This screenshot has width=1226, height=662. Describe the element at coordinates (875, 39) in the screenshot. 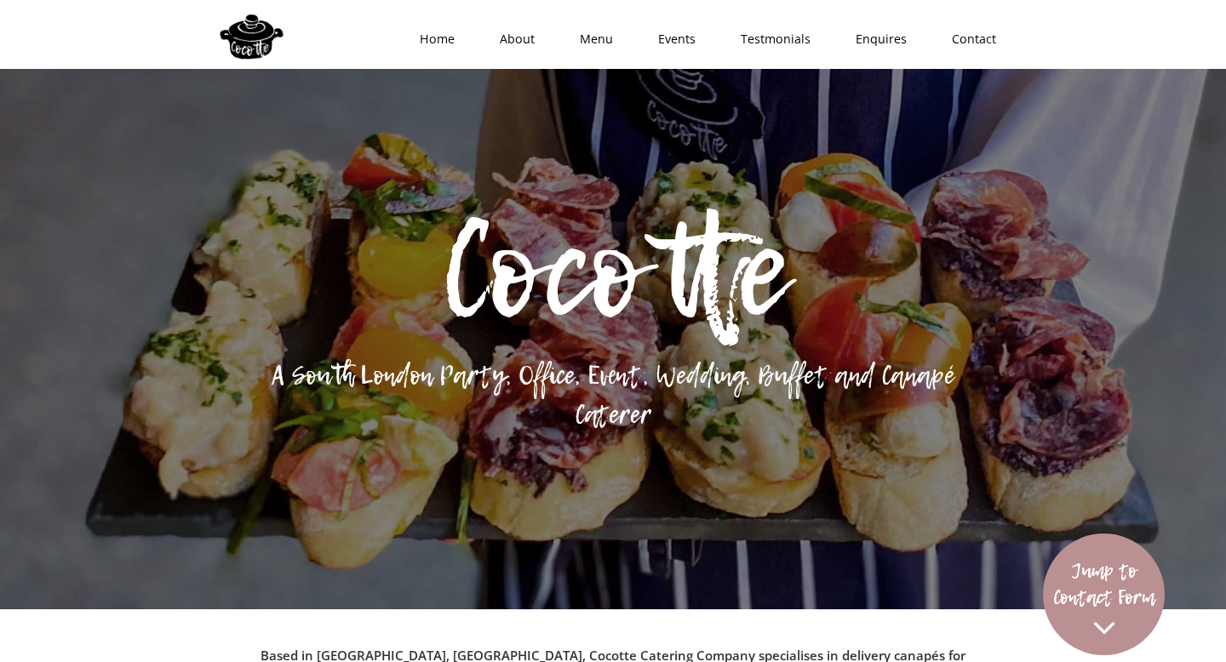

I see `a: Enquires` at that location.